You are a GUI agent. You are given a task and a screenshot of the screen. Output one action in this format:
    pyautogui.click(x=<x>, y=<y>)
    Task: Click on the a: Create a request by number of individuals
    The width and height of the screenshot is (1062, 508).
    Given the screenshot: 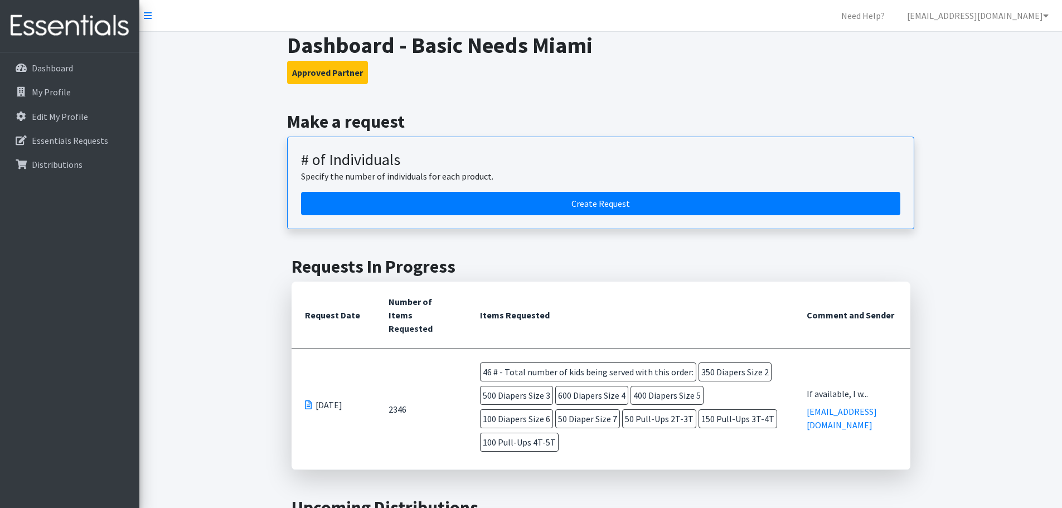 What is the action you would take?
    pyautogui.click(x=600, y=204)
    